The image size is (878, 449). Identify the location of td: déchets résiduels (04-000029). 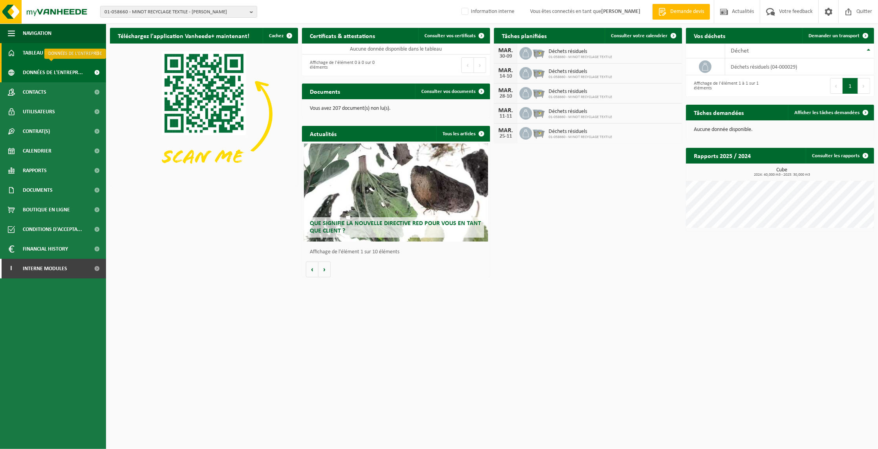
(799, 67).